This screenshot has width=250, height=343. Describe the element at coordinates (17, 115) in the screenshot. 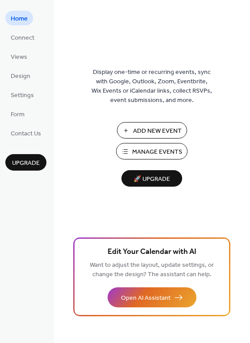

I see `span: Form` at that location.